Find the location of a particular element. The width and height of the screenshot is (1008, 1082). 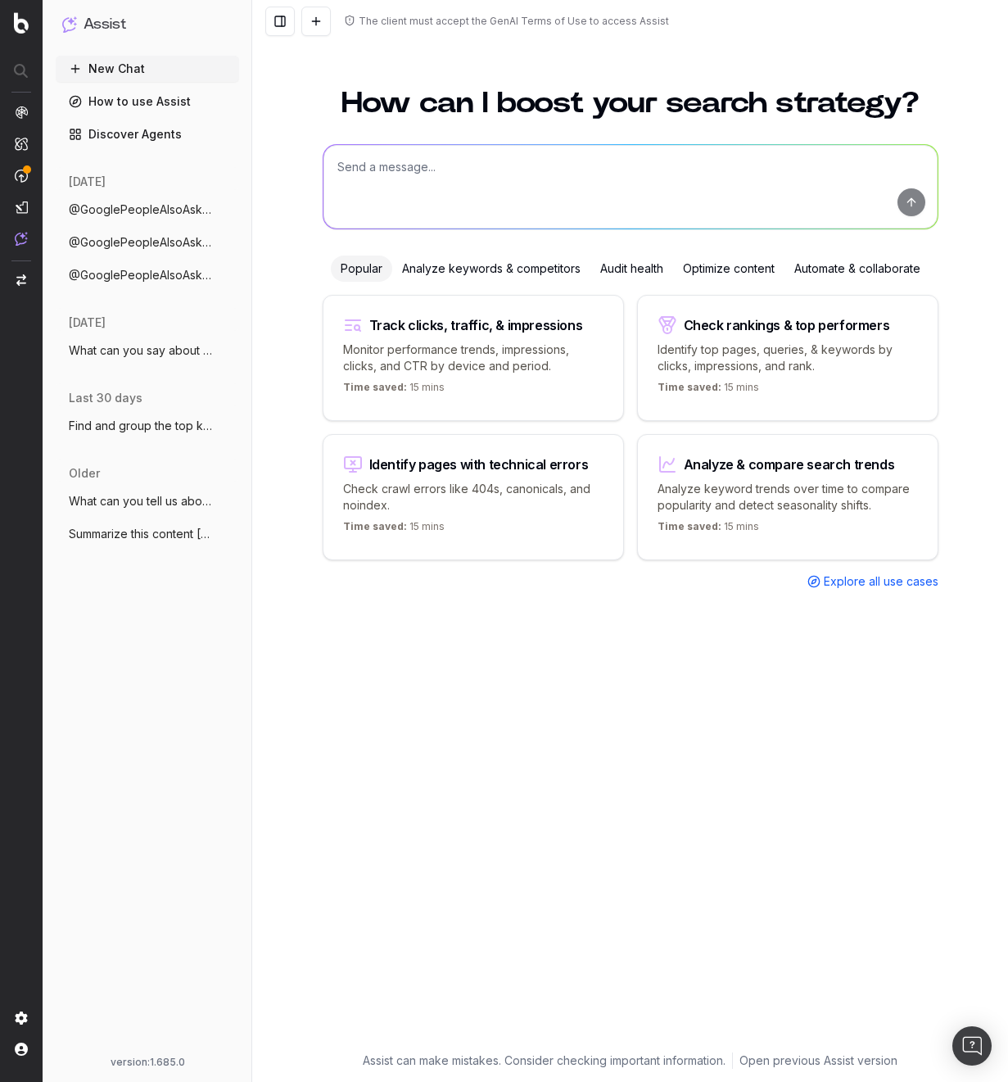

p: Assist can make mistakes. Consider checking important information. is located at coordinates (544, 1060).